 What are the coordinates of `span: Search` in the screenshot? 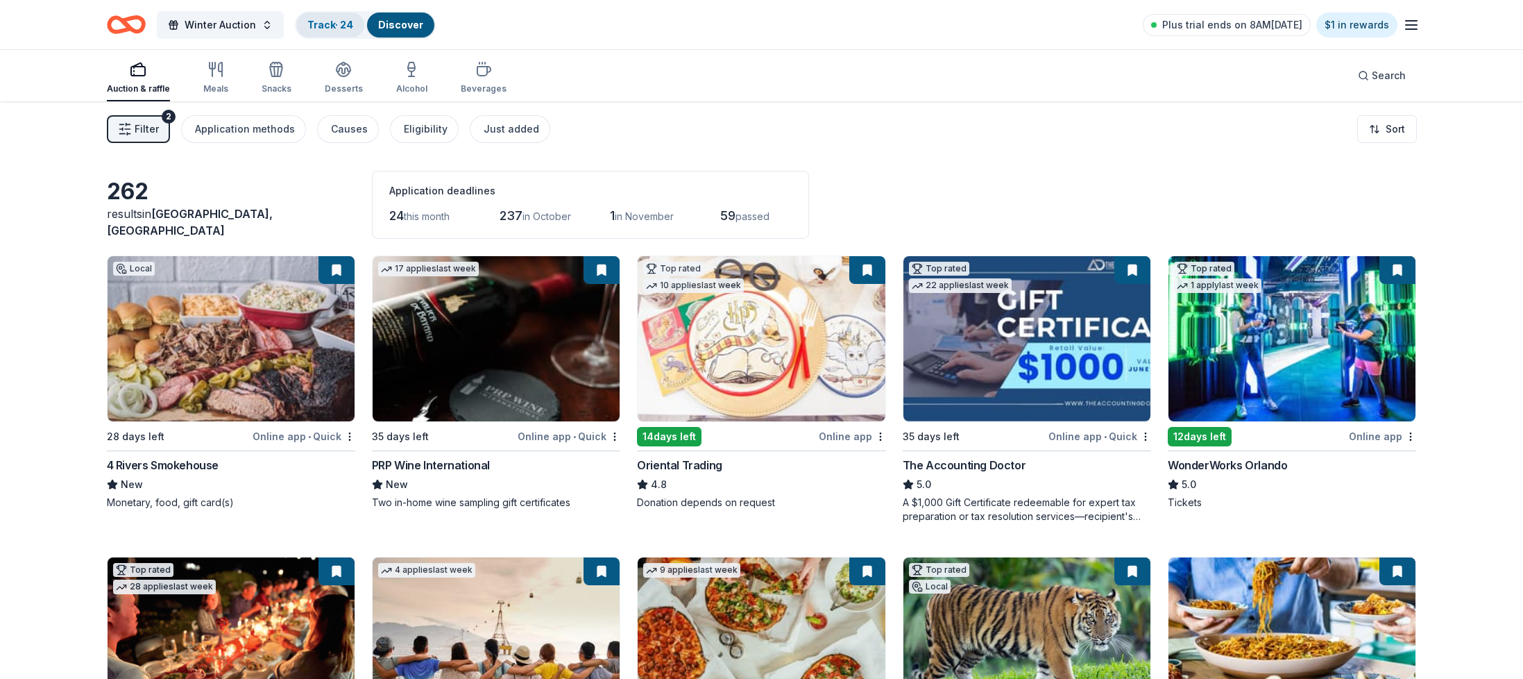 It's located at (1389, 76).